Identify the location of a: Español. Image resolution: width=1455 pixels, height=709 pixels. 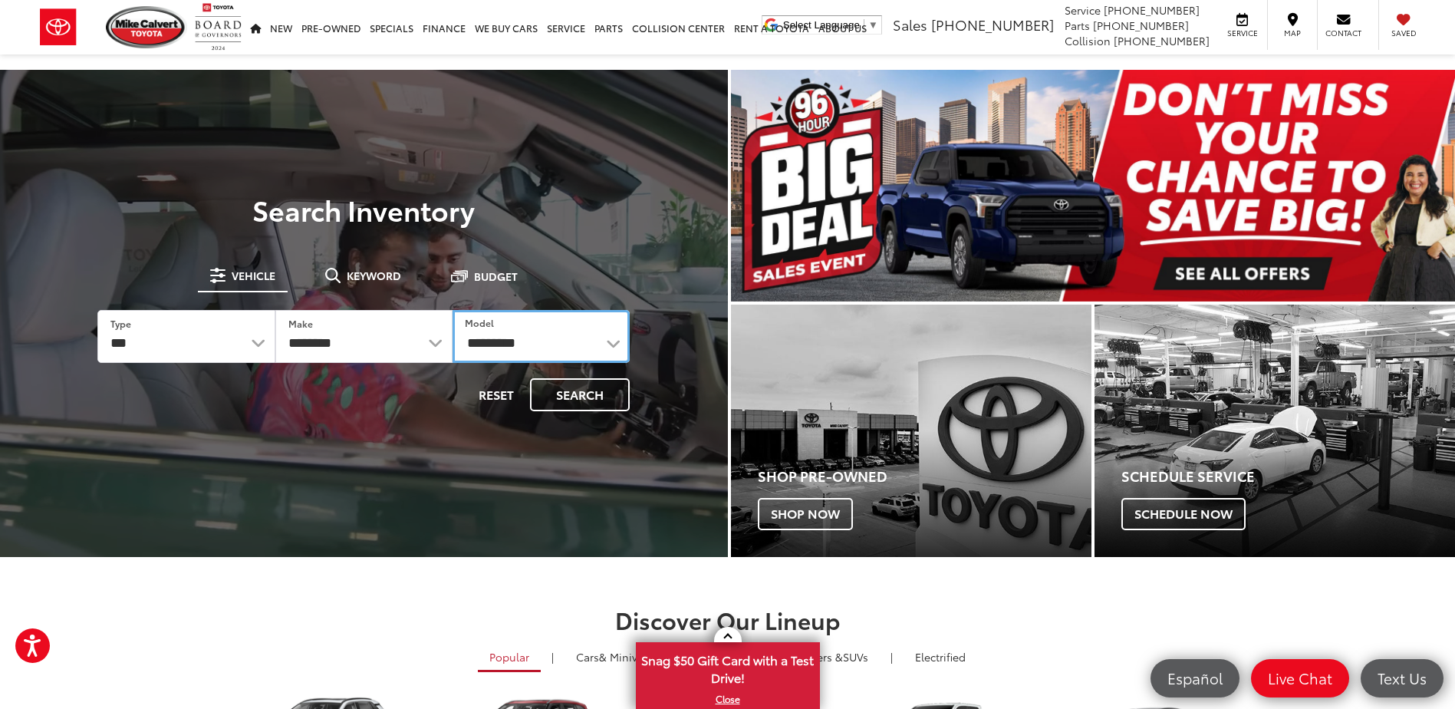
(1195, 678).